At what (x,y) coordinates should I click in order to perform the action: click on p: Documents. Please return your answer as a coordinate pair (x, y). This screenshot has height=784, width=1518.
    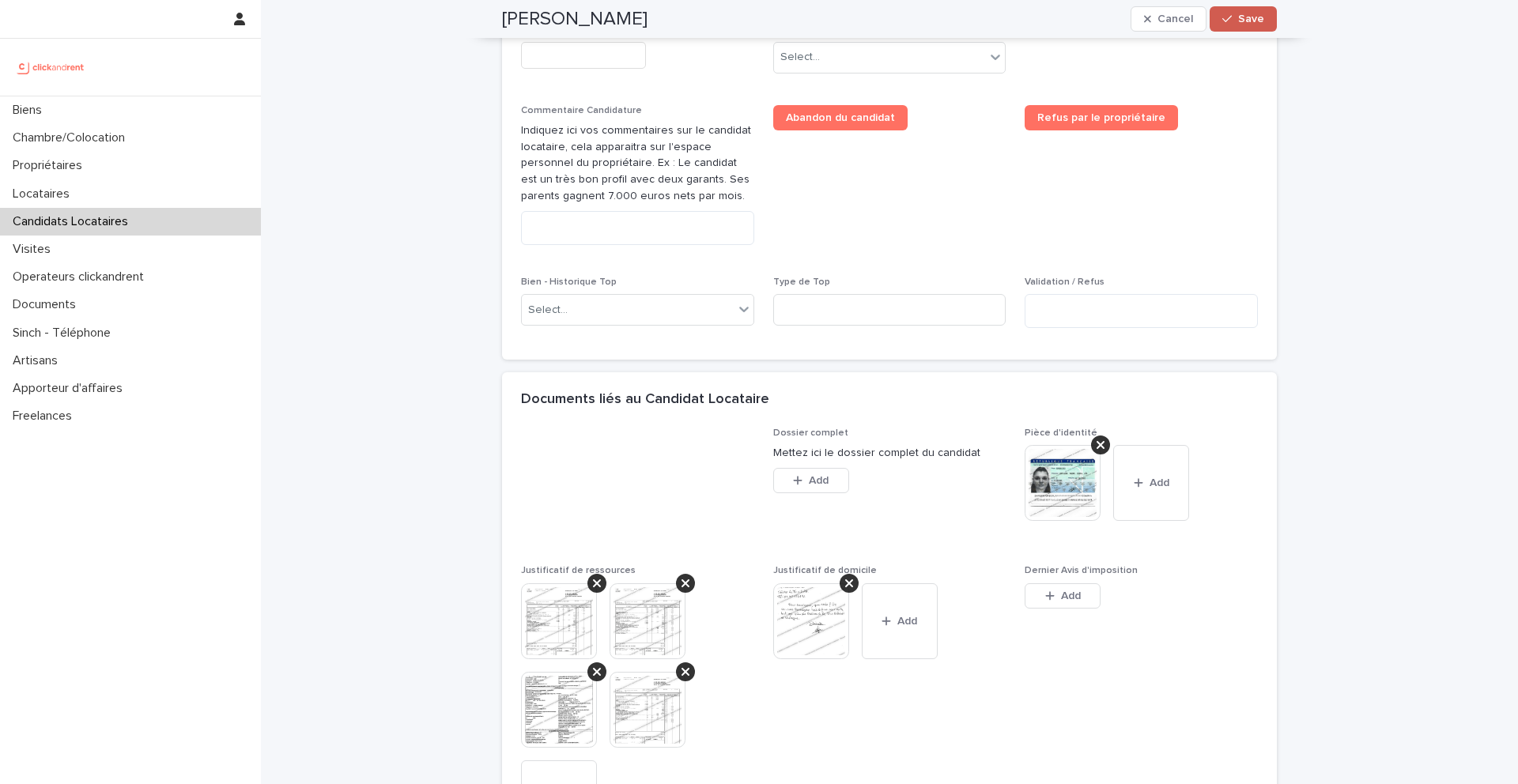
    Looking at the image, I should click on (47, 305).